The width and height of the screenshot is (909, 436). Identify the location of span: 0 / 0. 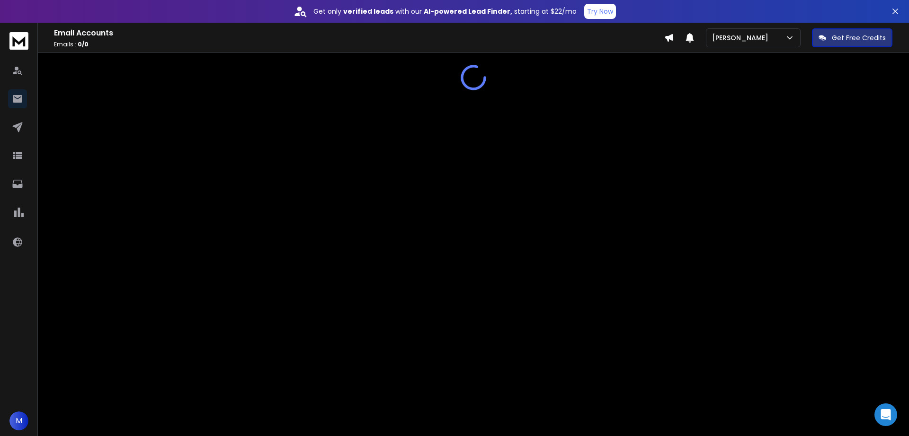
(83, 44).